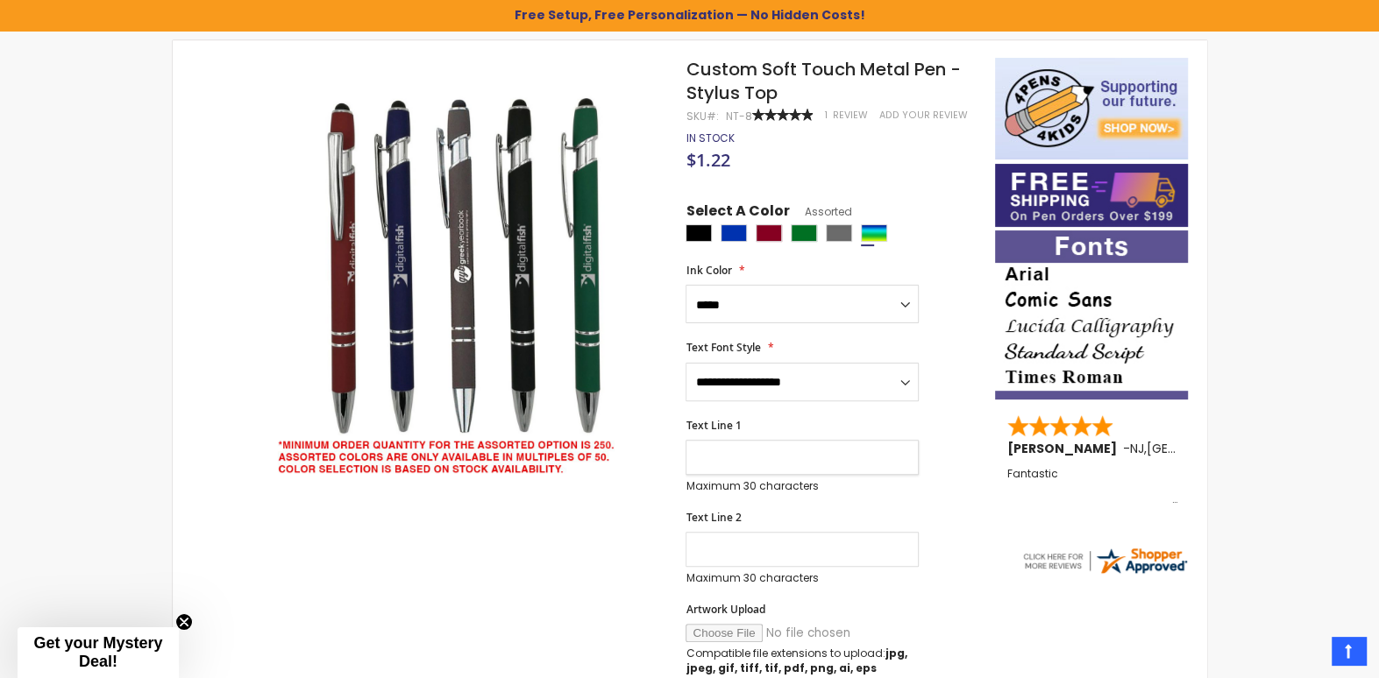  I want to click on span: 1, so click(825, 115).